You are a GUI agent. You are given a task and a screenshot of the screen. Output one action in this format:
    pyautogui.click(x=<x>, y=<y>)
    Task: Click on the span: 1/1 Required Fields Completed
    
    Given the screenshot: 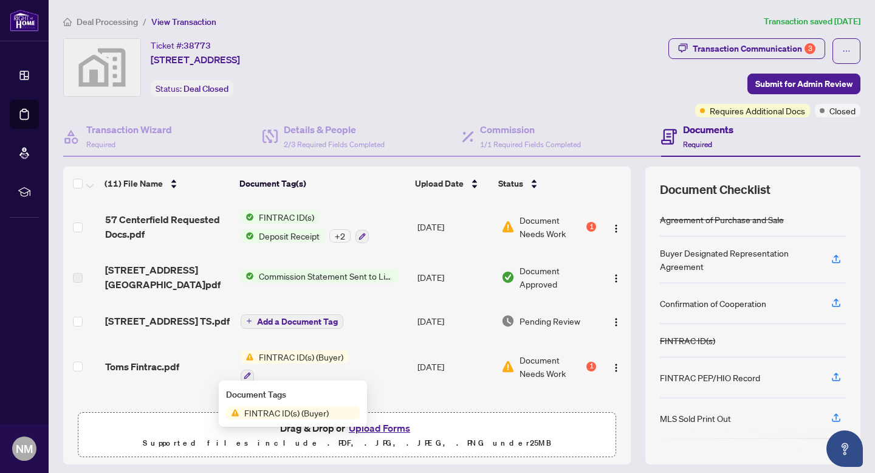 What is the action you would take?
    pyautogui.click(x=531, y=144)
    